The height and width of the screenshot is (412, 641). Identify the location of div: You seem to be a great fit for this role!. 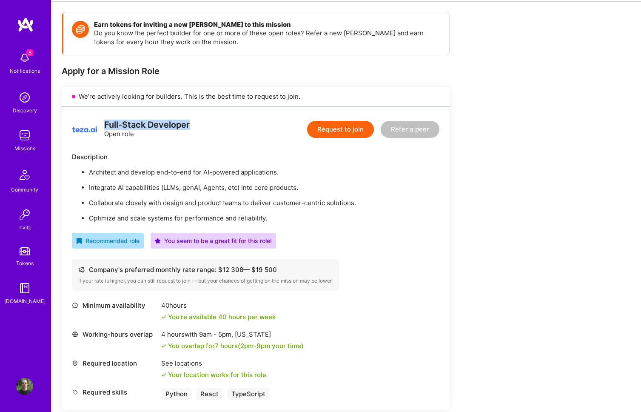
(213, 240).